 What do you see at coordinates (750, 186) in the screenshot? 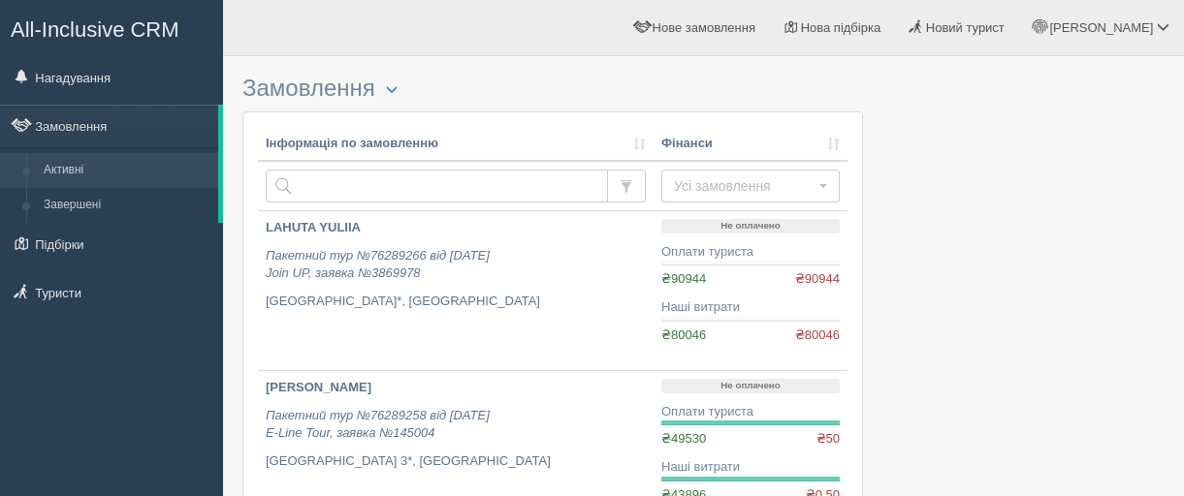
I see `button: Усі замовлення` at bounding box center [750, 186].